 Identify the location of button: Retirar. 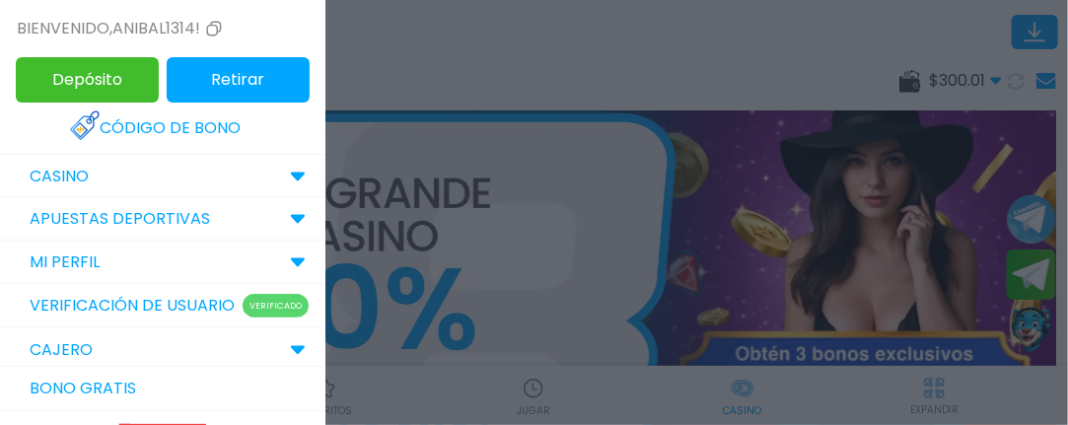
(238, 80).